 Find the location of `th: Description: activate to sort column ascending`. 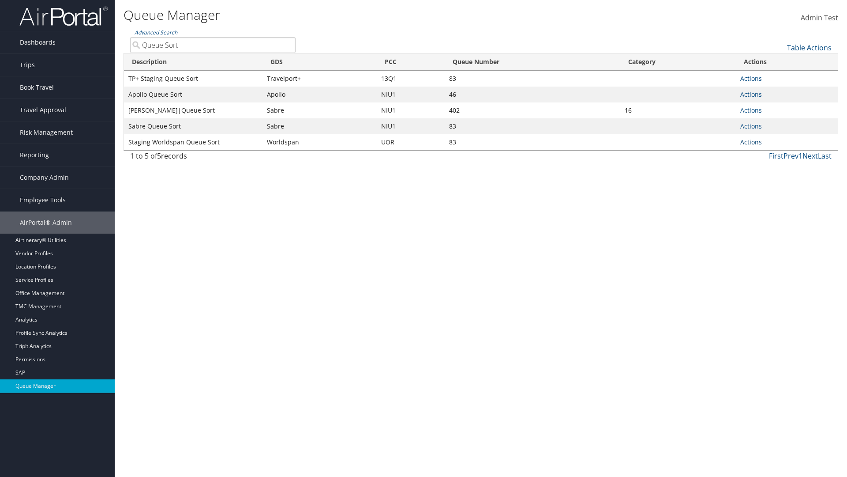

th: Description: activate to sort column ascending is located at coordinates (193, 62).